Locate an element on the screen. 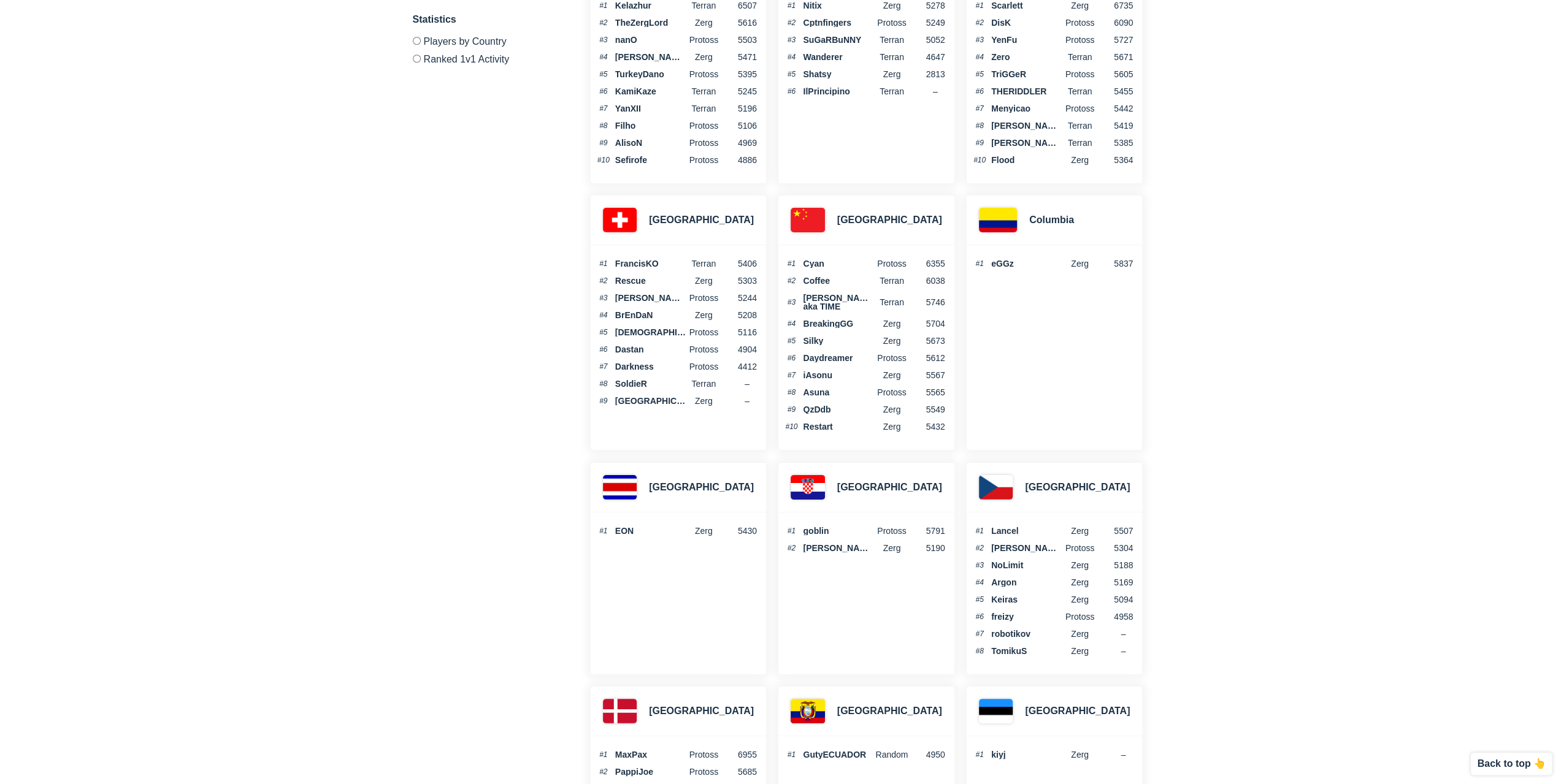 Image resolution: width=1561 pixels, height=784 pixels. p: Back to top 👆 is located at coordinates (1511, 764).